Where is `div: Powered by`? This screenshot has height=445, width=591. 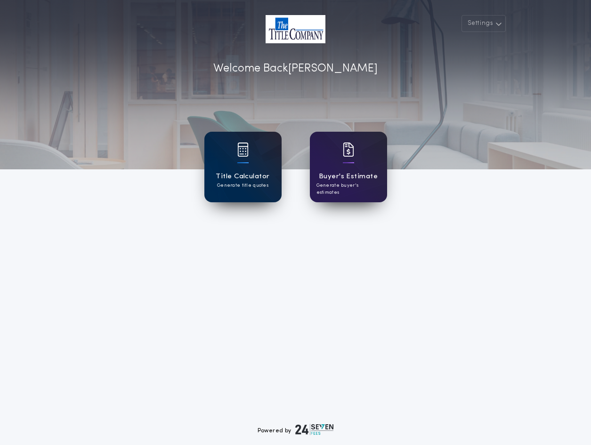
div: Powered by is located at coordinates (296, 430).